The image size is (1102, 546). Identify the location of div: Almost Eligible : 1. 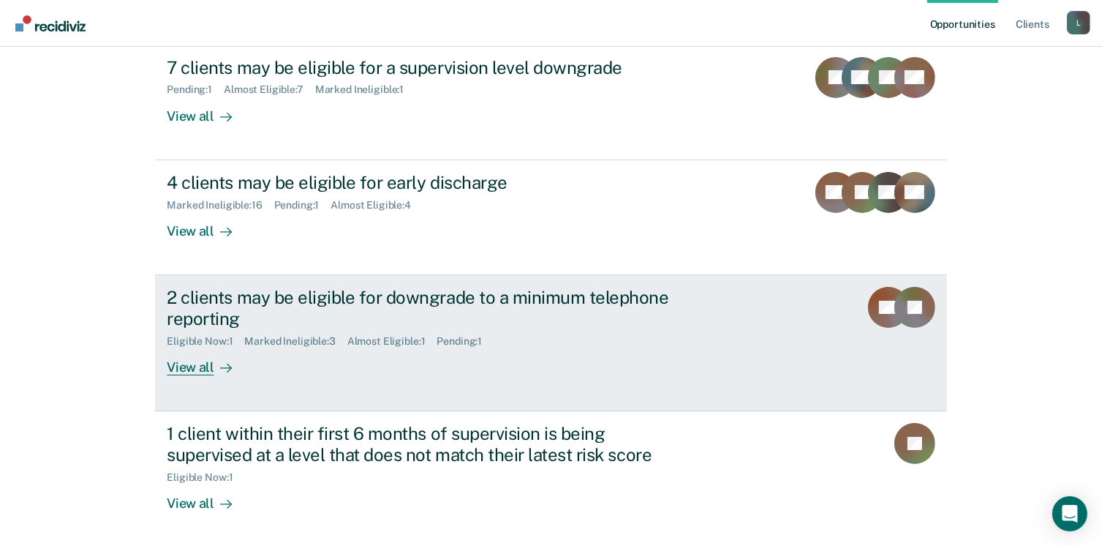
(392, 341).